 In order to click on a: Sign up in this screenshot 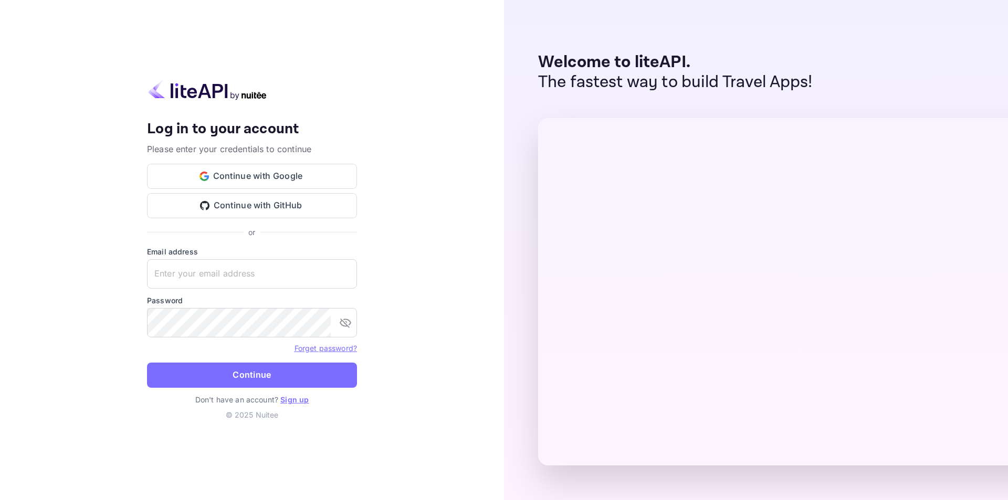, I will do `click(295, 400)`.